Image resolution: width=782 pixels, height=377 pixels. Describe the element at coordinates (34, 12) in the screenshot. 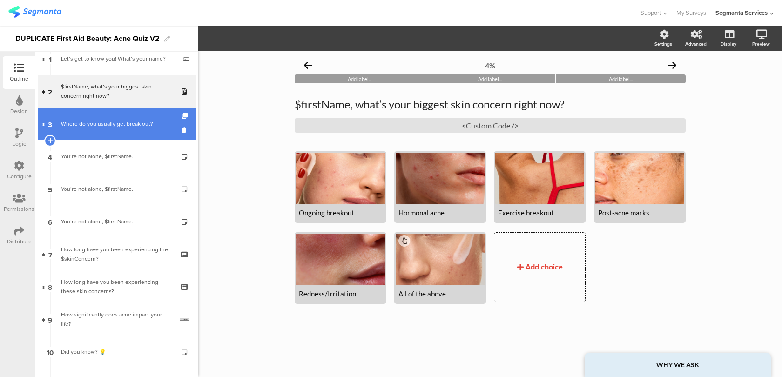

I see `img: segmanta logo` at that location.